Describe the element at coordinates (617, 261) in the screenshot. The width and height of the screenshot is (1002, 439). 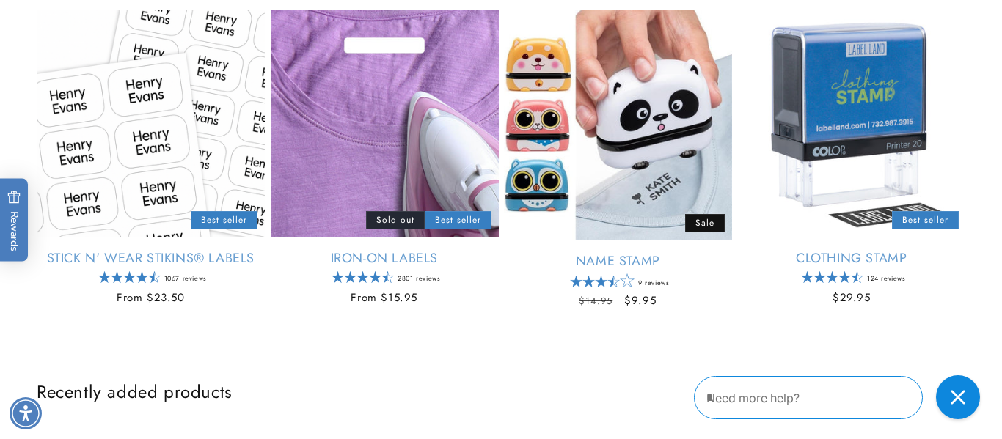
I see `a: Name Stamp` at that location.